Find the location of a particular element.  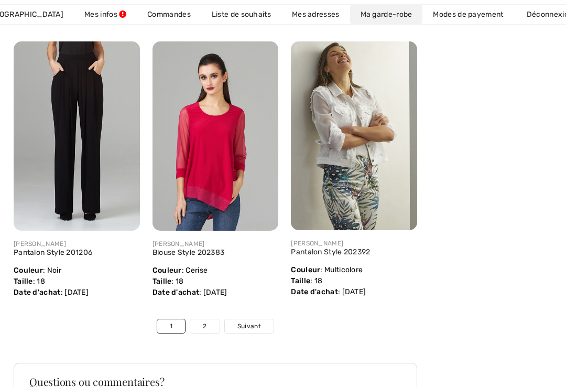

img: joseph-ribkoff-pants-white-multi_202392_1_44fc_search.jpg is located at coordinates (354, 136).